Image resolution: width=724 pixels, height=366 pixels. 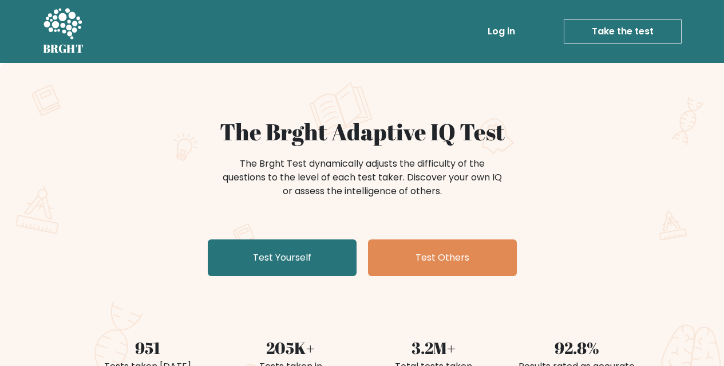 What do you see at coordinates (443, 258) in the screenshot?
I see `a: Test Others` at bounding box center [443, 258].